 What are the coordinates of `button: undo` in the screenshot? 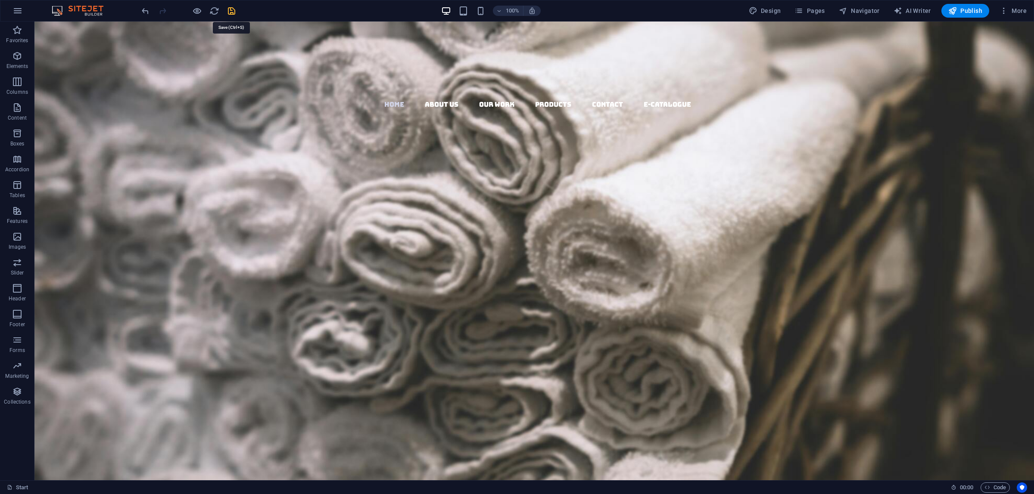 It's located at (145, 11).